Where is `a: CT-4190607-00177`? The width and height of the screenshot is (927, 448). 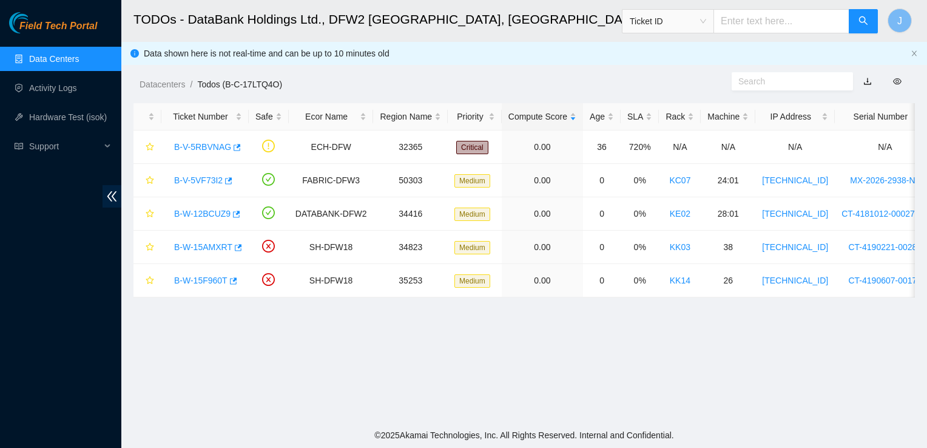 a: CT-4190607-00177 is located at coordinates (885, 280).